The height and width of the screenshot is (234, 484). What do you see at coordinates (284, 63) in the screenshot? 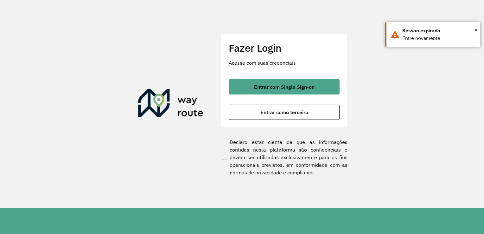
I see `p: Acesse com suas credenciais` at bounding box center [284, 63].